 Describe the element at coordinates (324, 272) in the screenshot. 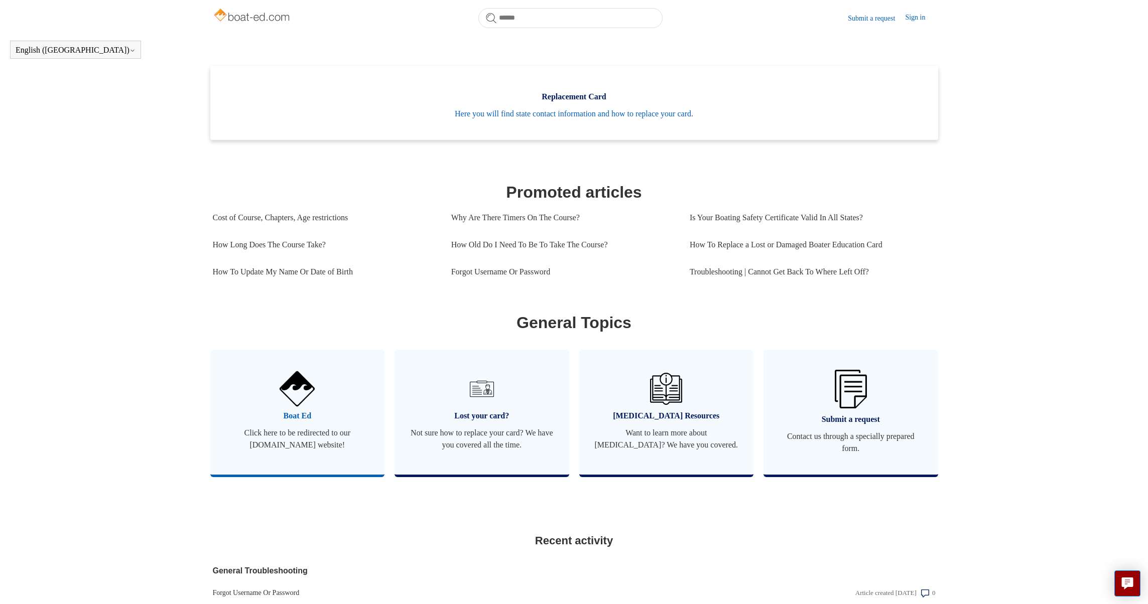

I see `a: How To Update My Name Or Date of Birth` at that location.